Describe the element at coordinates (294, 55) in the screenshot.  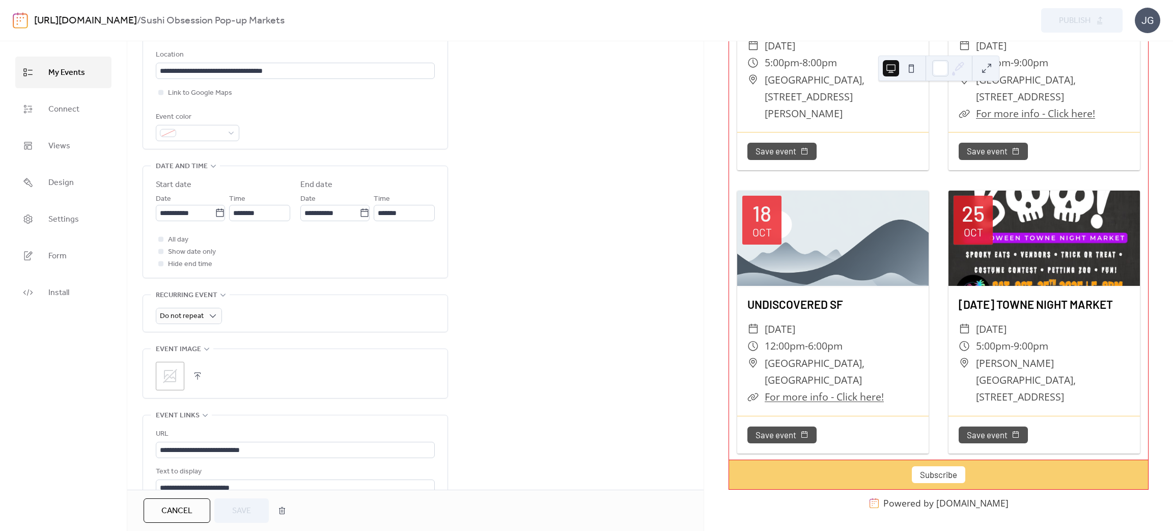
I see `div: Location` at that location.